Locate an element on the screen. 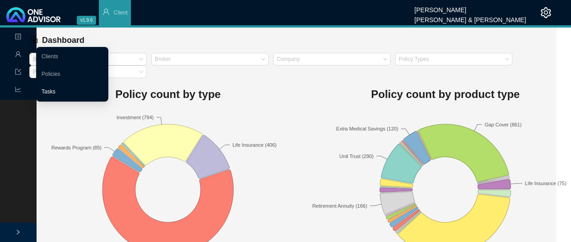 This screenshot has width=571, height=242. span: Dashboard is located at coordinates (63, 40).